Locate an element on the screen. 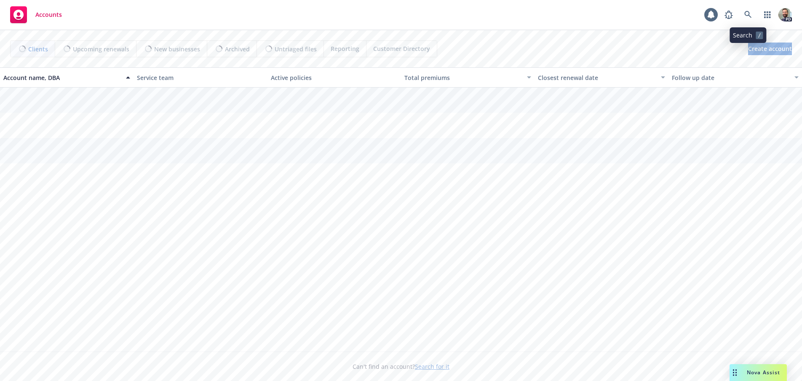  div: Closest renewal date is located at coordinates (596, 77).